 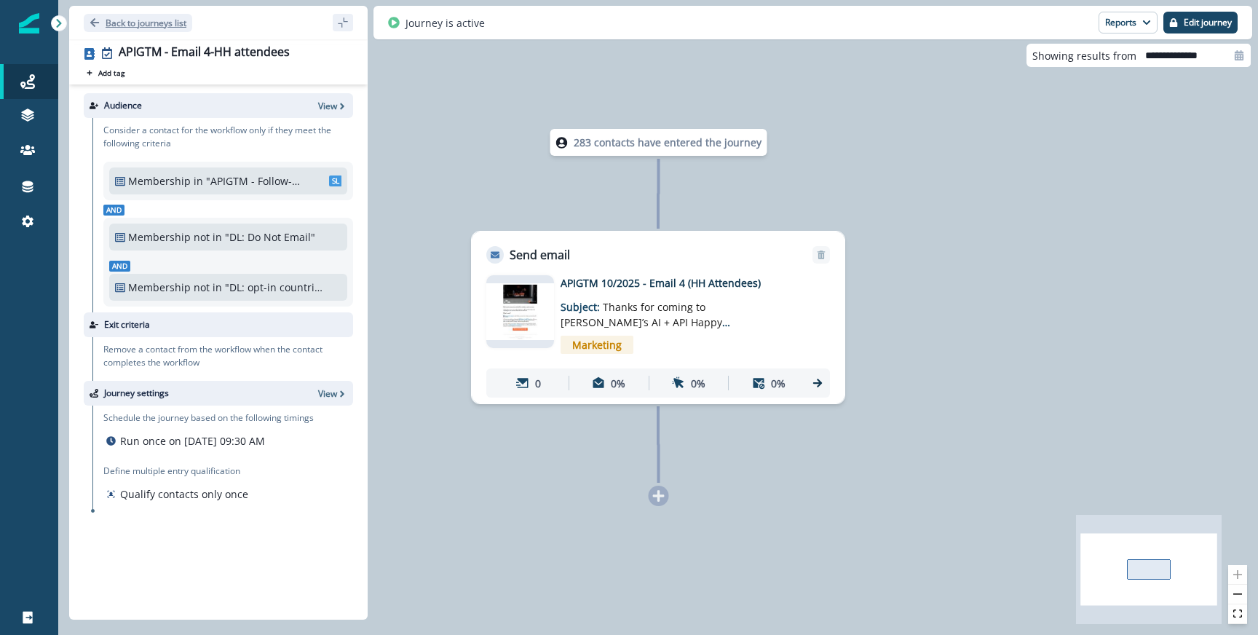 What do you see at coordinates (1201, 23) in the screenshot?
I see `button: Edit journey` at bounding box center [1201, 23].